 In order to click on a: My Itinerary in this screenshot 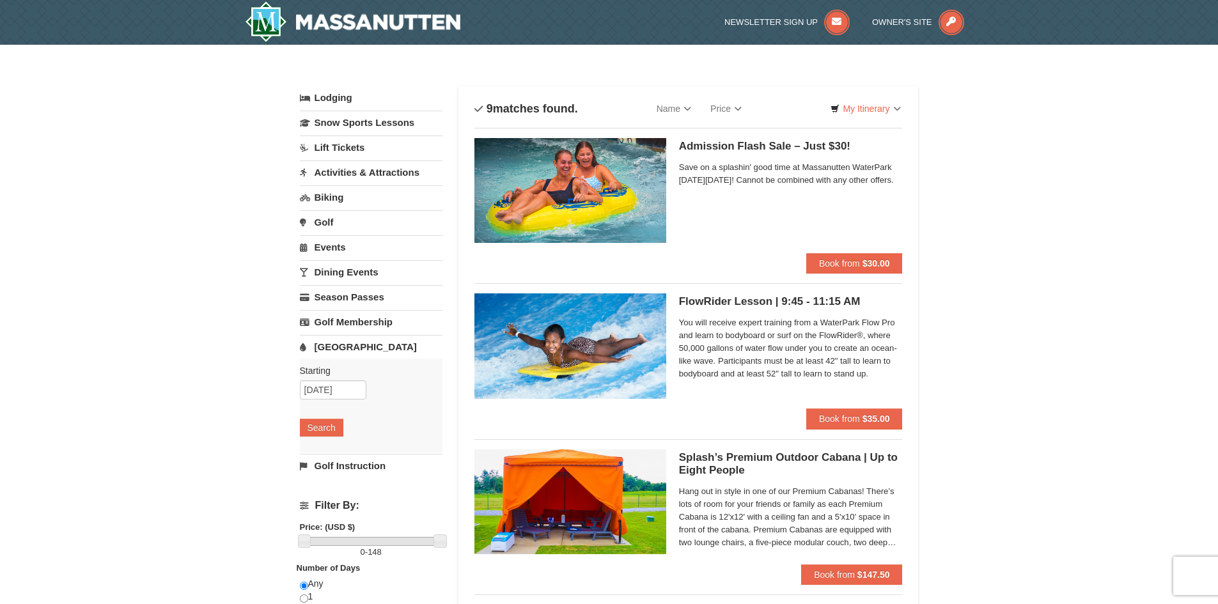, I will do `click(865, 109)`.